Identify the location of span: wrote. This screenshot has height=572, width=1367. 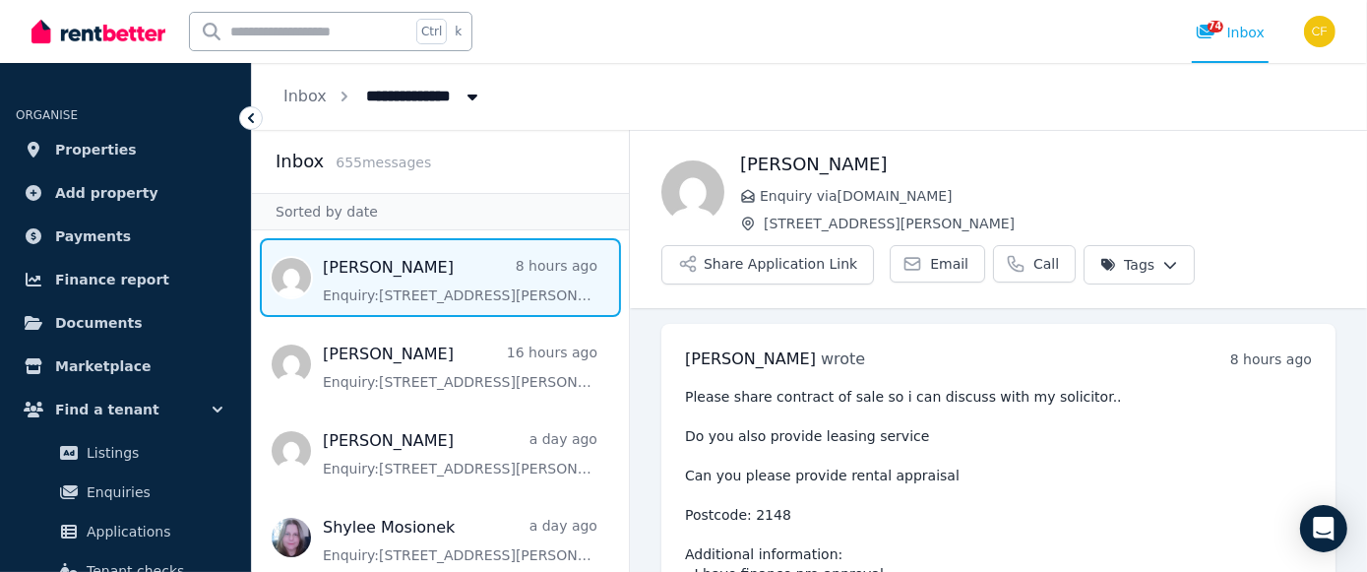
(843, 358).